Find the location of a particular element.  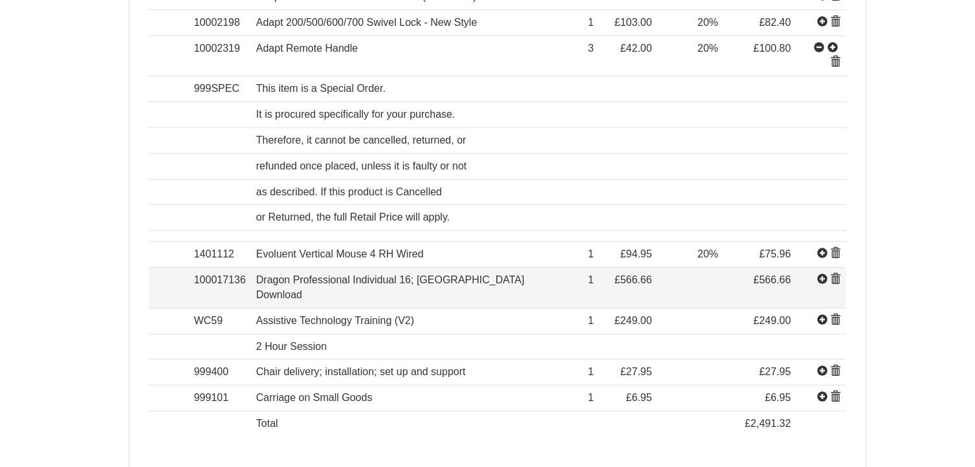

td: 999400 is located at coordinates (220, 373).